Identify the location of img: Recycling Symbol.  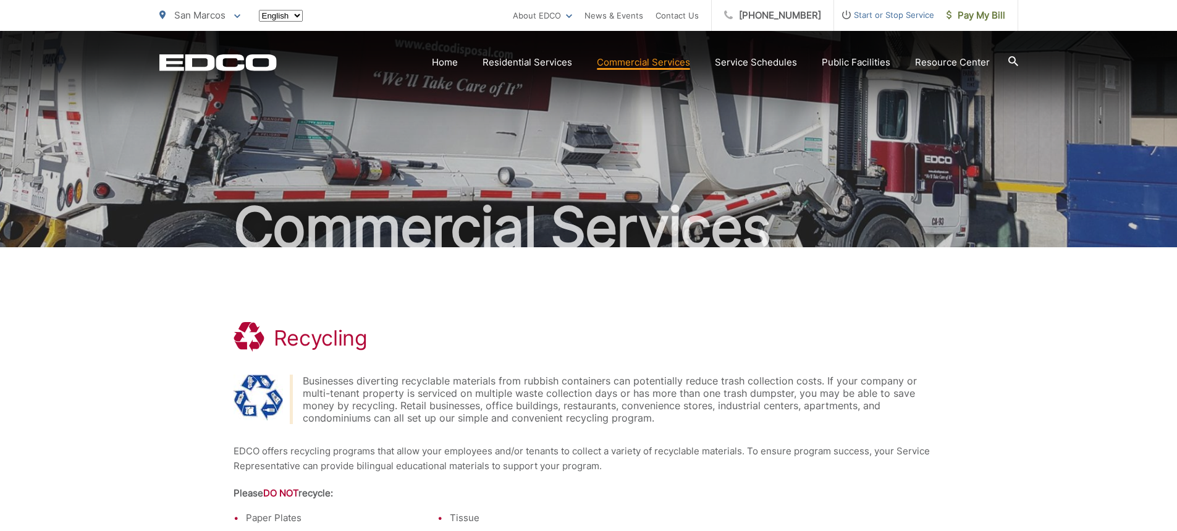
(258, 397).